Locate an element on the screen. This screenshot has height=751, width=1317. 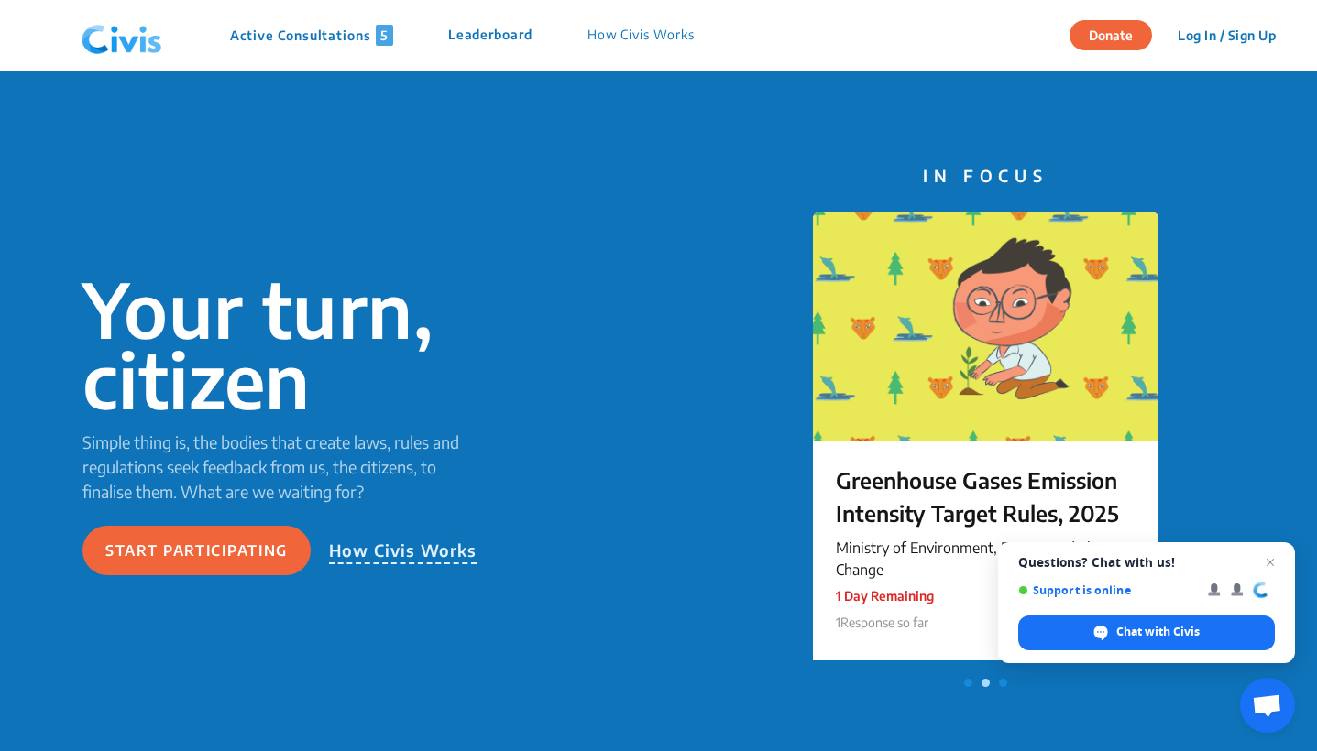
a: Donate is located at coordinates (1117, 34).